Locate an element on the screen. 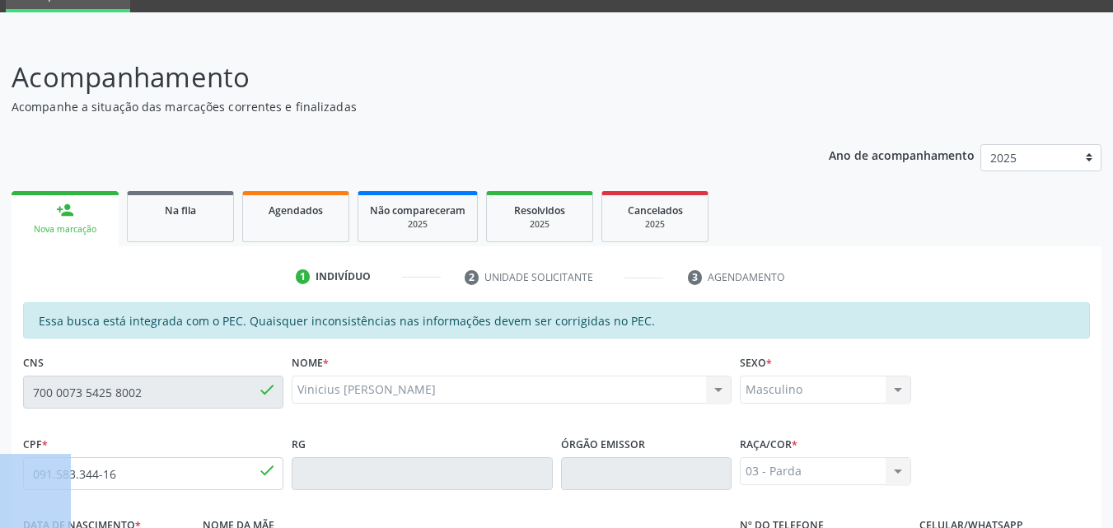  label: Nome is located at coordinates (310, 362).